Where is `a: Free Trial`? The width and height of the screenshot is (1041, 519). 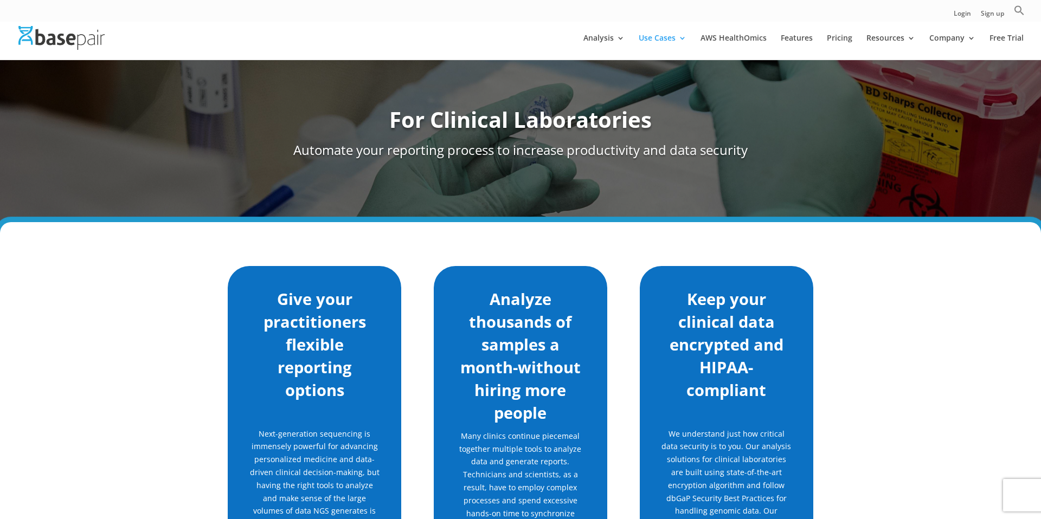
a: Free Trial is located at coordinates (1006, 47).